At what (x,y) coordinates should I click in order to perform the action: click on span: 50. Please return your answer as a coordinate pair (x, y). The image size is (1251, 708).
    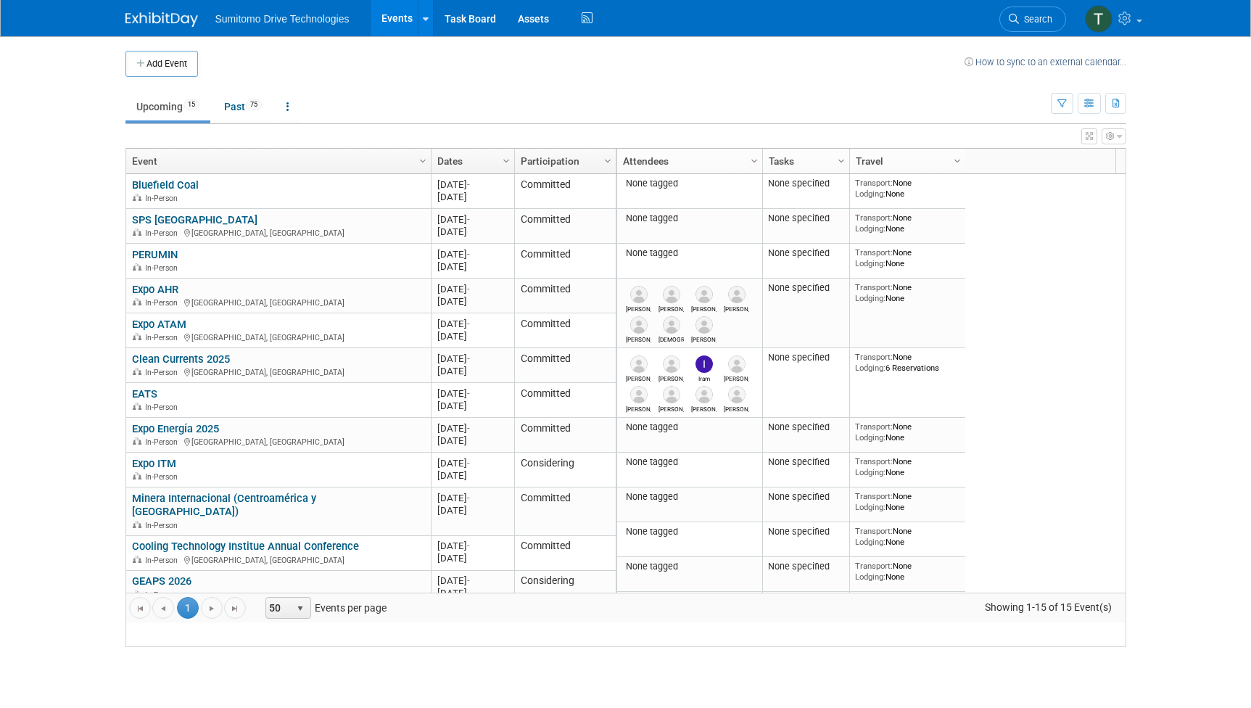
    Looking at the image, I should click on (278, 608).